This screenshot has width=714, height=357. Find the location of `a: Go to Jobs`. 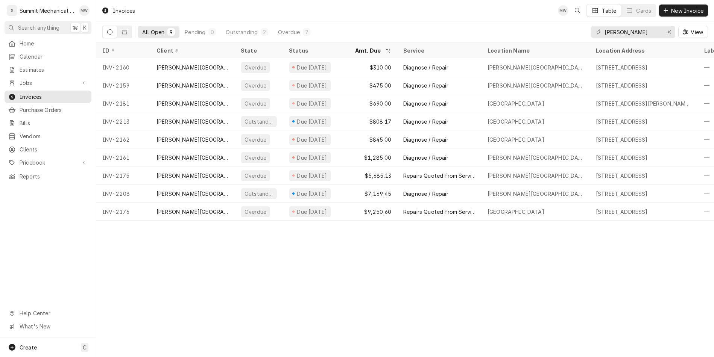

a: Go to Jobs is located at coordinates (48, 83).